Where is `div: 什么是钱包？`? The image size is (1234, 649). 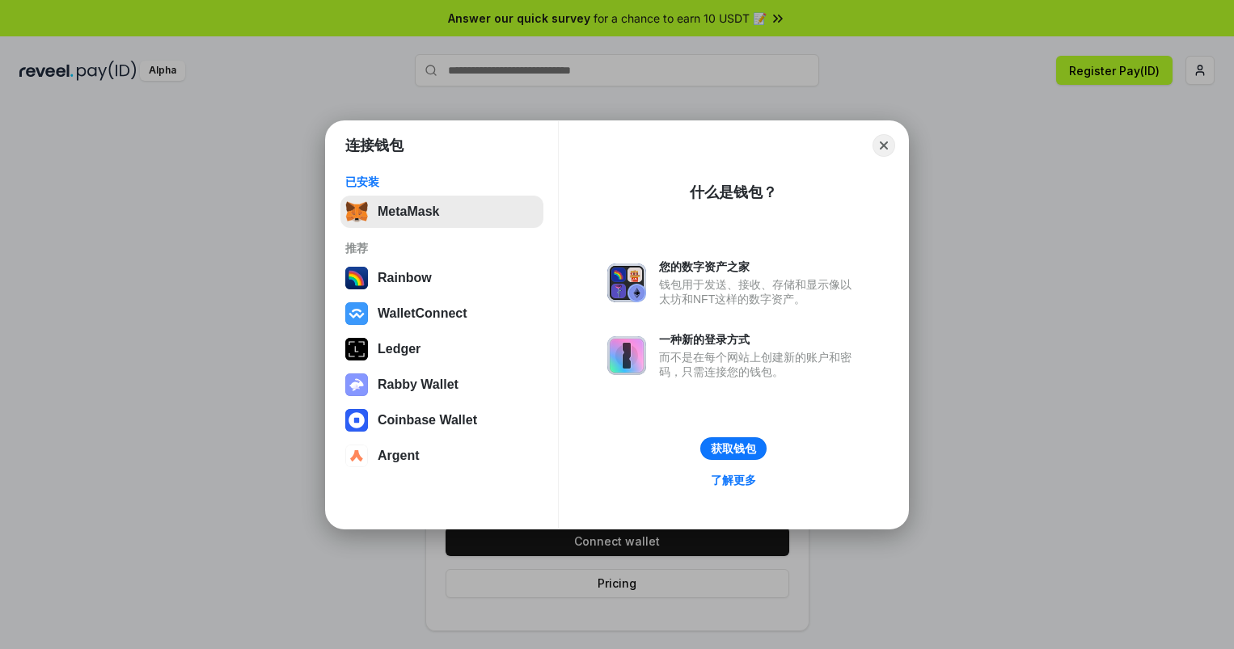 div: 什么是钱包？ is located at coordinates (733, 192).